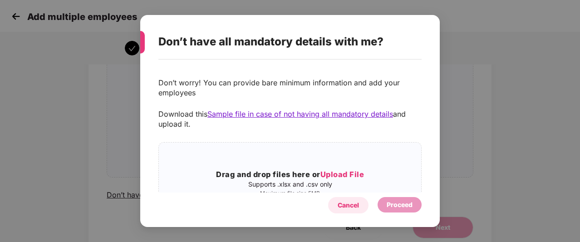 This screenshot has width=580, height=242. Describe the element at coordinates (290, 183) in the screenshot. I see `span: Drag and drop files here orUpload FileSupports .xlsx and .csv onlyMaximum file size 5MB` at that location.